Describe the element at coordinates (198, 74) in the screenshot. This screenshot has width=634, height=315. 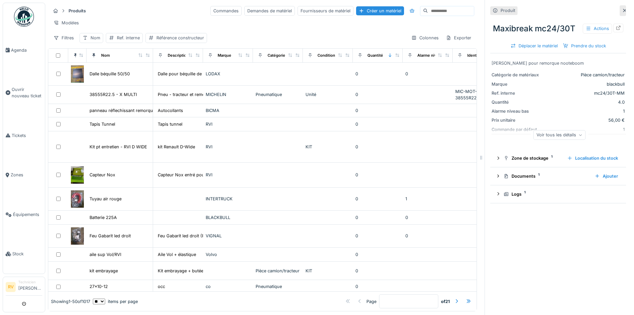
I see `div: Dalle pour béquille de grue 50cm/50cm` at that location.